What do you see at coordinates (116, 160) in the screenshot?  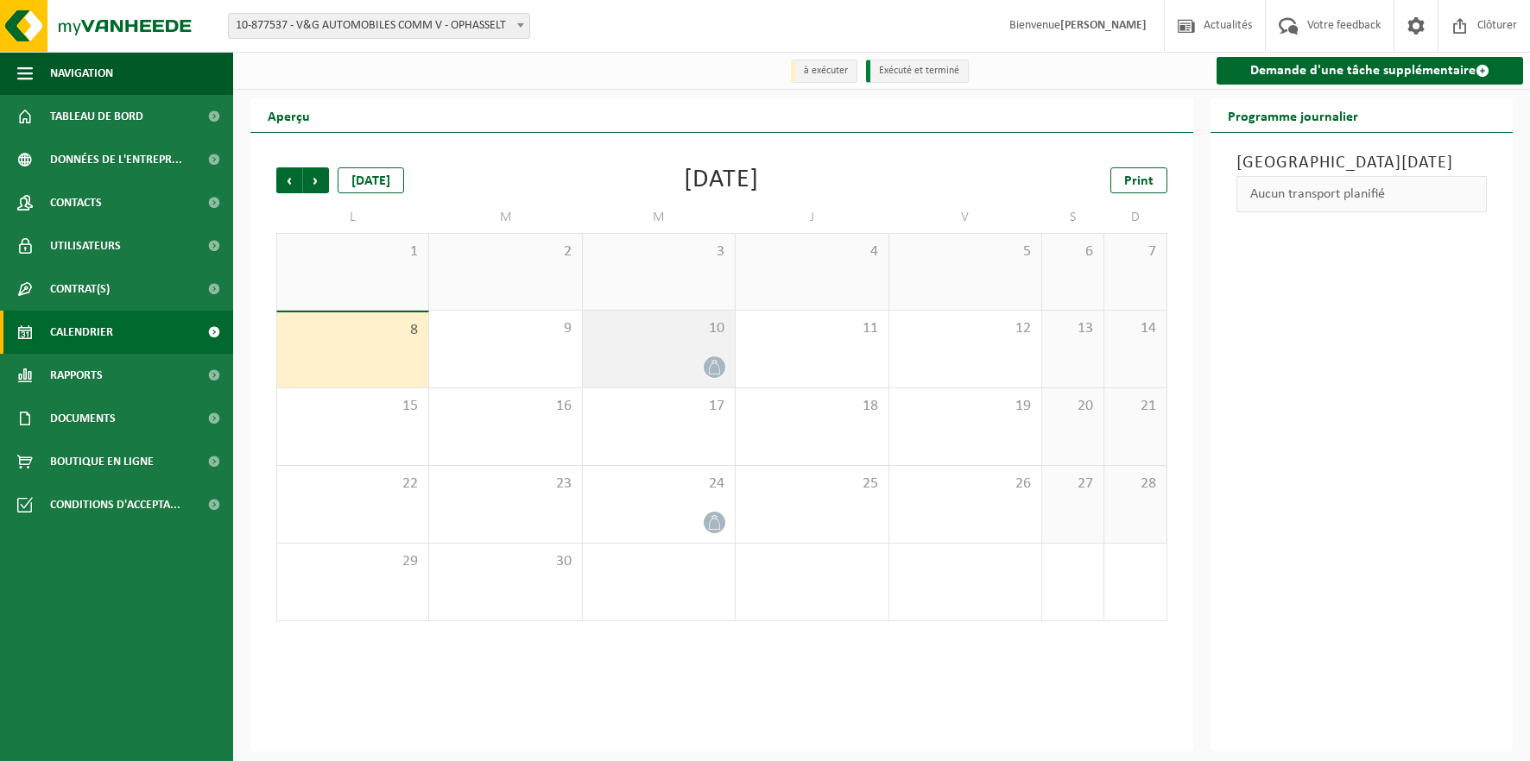 I see `span: Données de l'entrepr...` at bounding box center [116, 160].